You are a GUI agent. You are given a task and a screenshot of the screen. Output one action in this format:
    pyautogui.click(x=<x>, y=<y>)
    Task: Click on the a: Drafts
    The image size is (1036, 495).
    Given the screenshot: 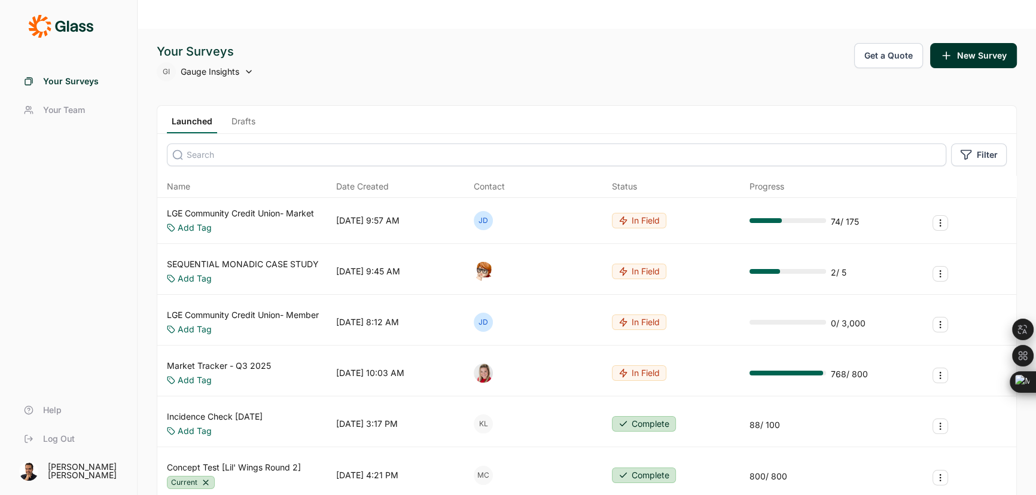 What is the action you would take?
    pyautogui.click(x=243, y=124)
    